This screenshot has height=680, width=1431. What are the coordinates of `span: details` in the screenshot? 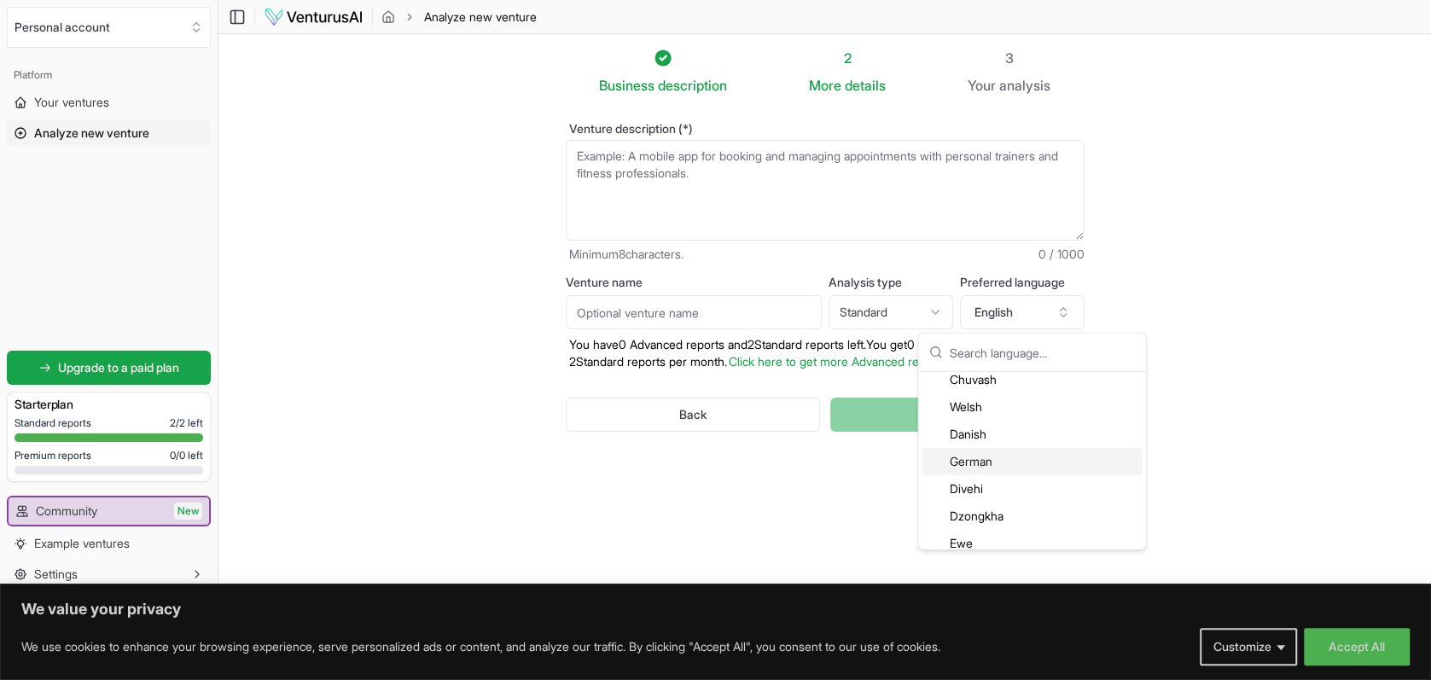 It's located at (865, 85).